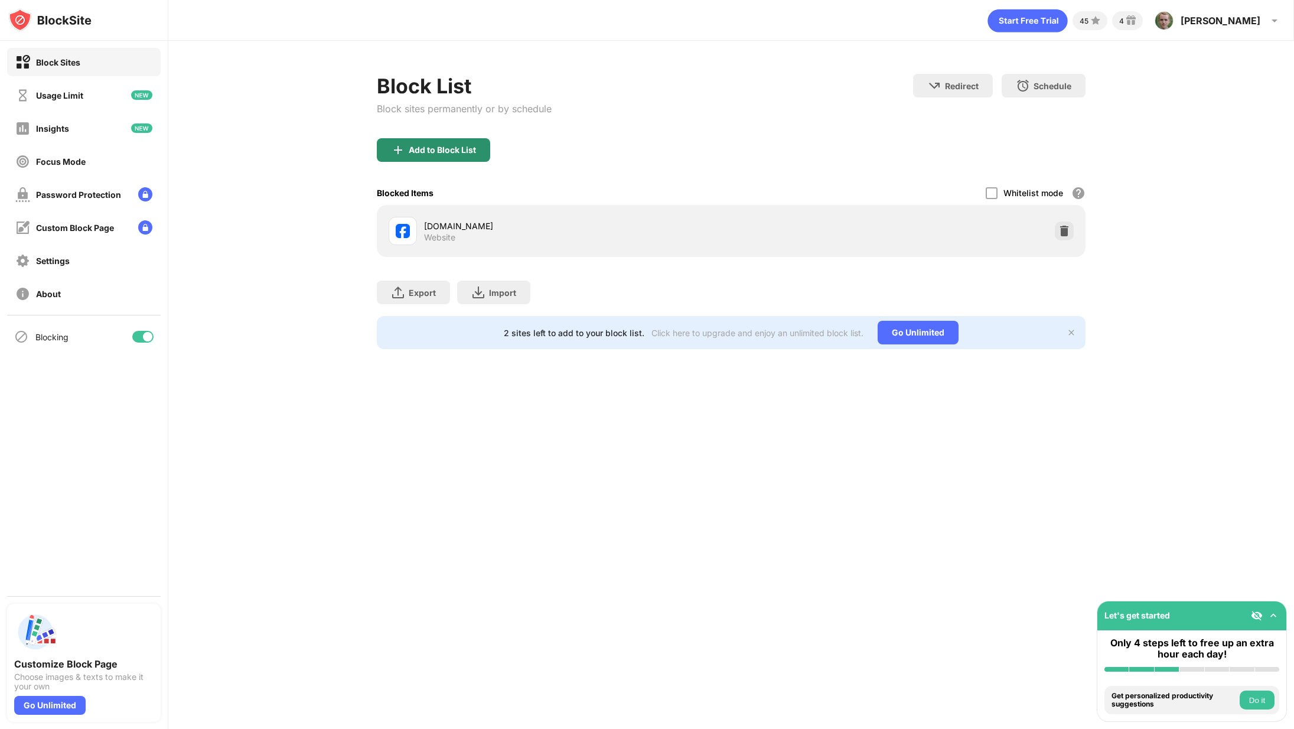 This screenshot has height=729, width=1294. Describe the element at coordinates (22, 62) in the screenshot. I see `img: block-on.svg` at that location.